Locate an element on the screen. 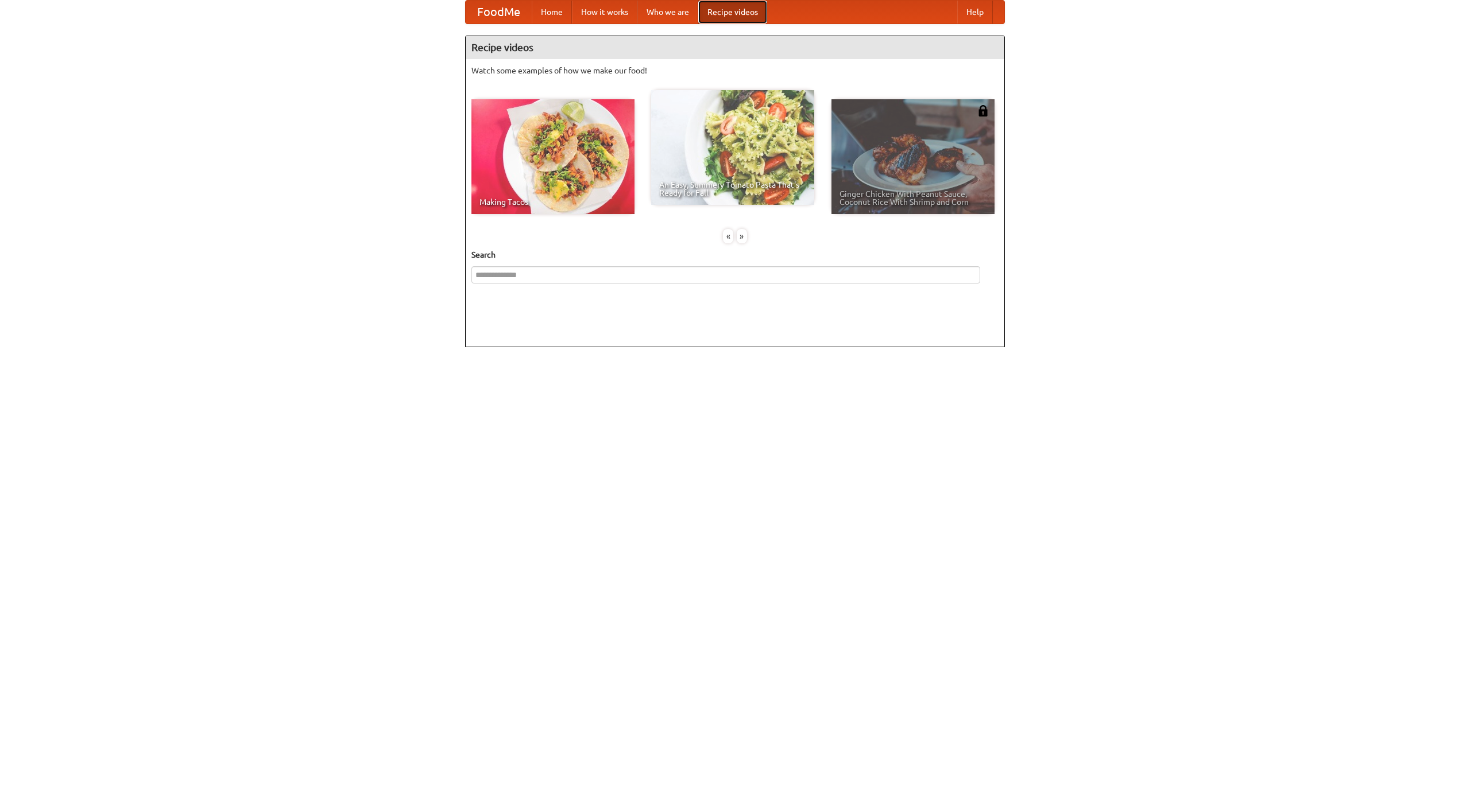  a: How it works is located at coordinates (605, 12).